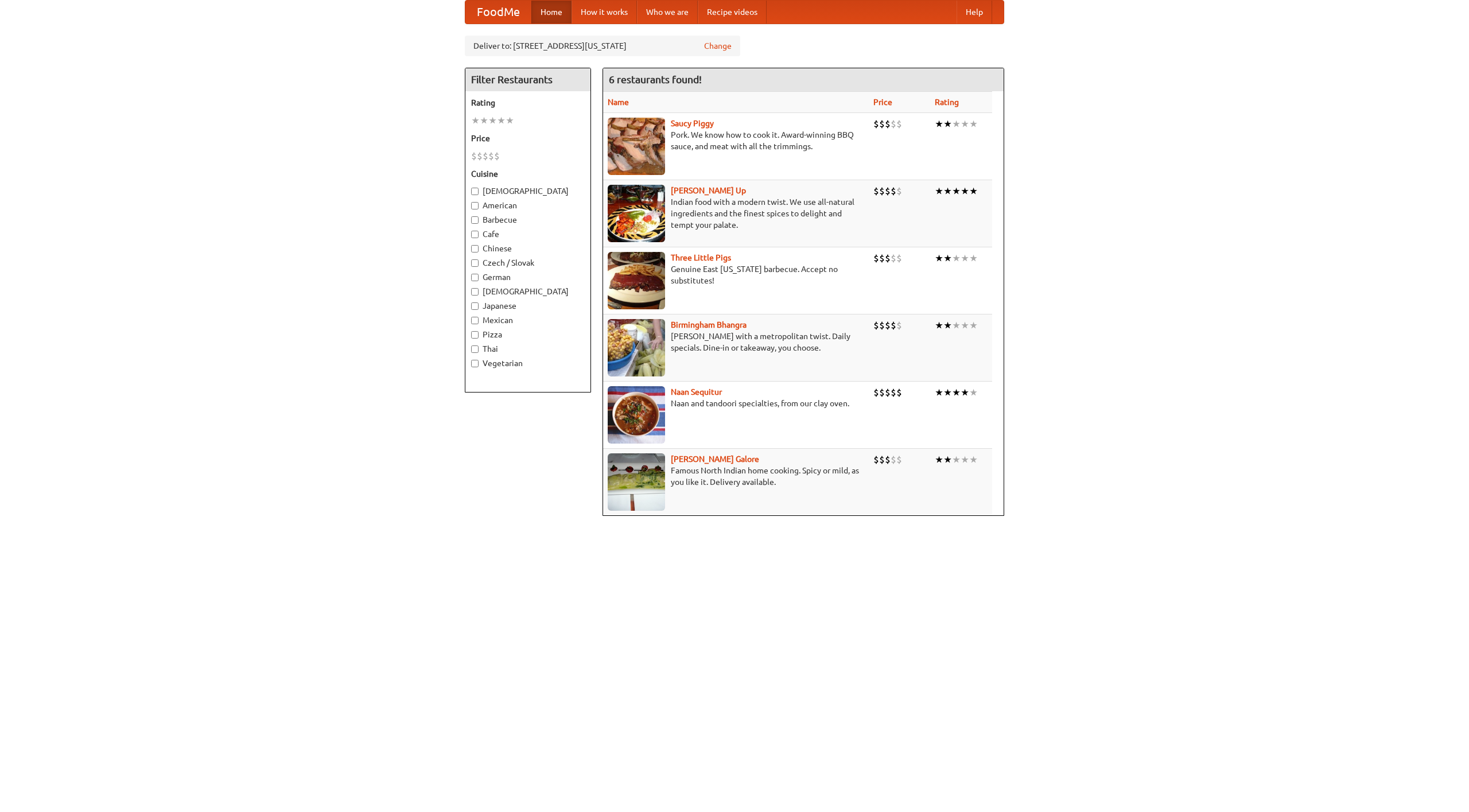 The image size is (1469, 812). Describe the element at coordinates (475, 320) in the screenshot. I see `input: Mexican` at that location.